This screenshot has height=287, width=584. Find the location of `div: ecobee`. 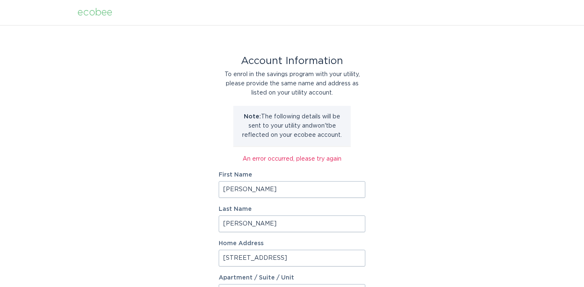

div: ecobee is located at coordinates (95, 13).